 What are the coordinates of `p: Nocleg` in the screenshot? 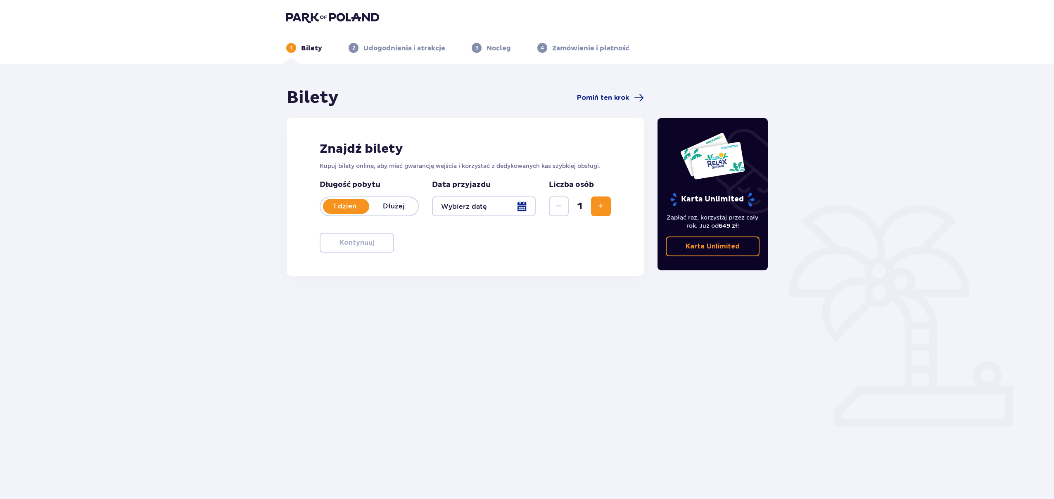 It's located at (498, 48).